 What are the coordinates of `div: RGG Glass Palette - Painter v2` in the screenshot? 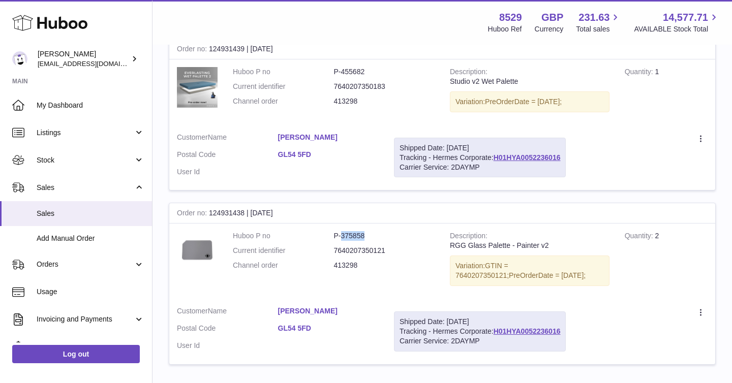 It's located at (530, 246).